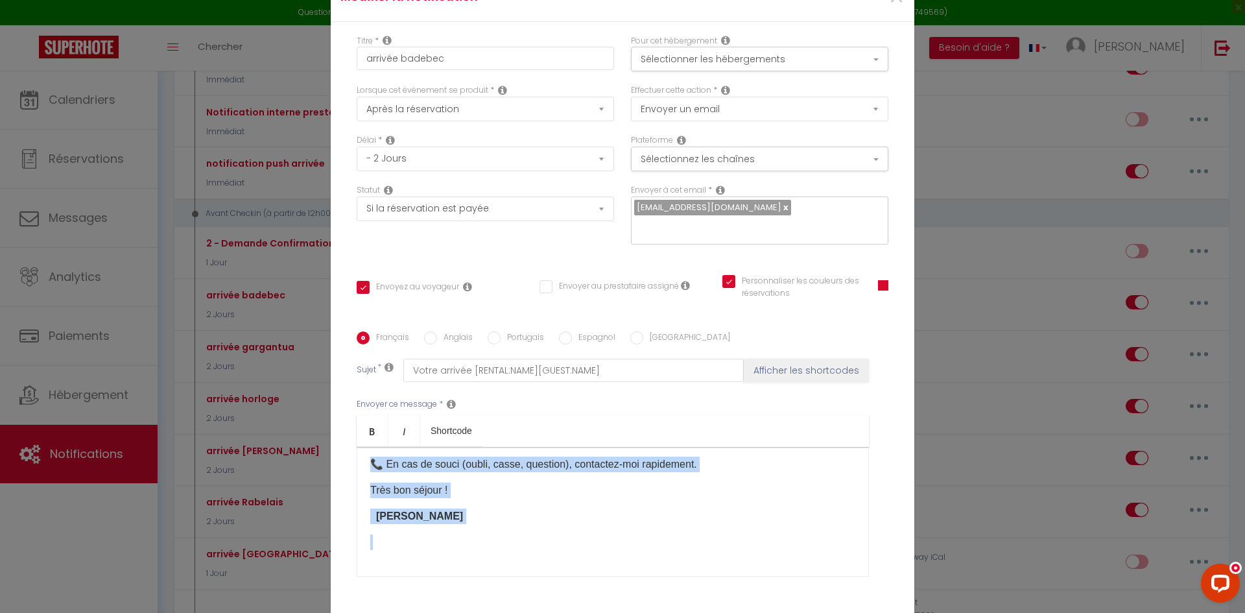  Describe the element at coordinates (503, 90) in the screenshot. I see `i: Event Occur` at that location.